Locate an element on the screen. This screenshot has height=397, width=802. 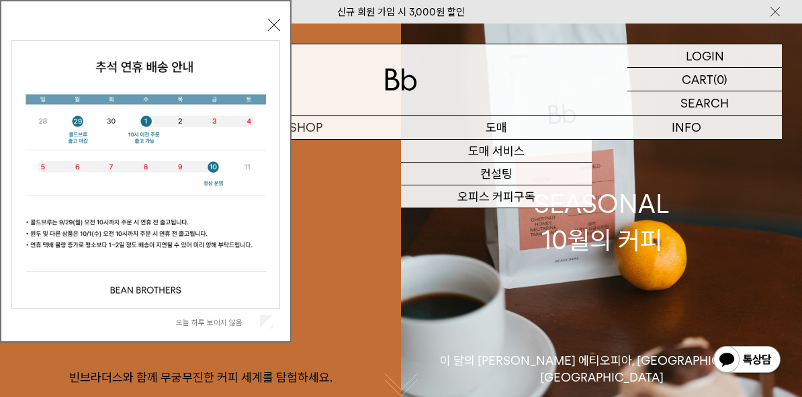
a: 오피스 커피구독 is located at coordinates (496, 197).